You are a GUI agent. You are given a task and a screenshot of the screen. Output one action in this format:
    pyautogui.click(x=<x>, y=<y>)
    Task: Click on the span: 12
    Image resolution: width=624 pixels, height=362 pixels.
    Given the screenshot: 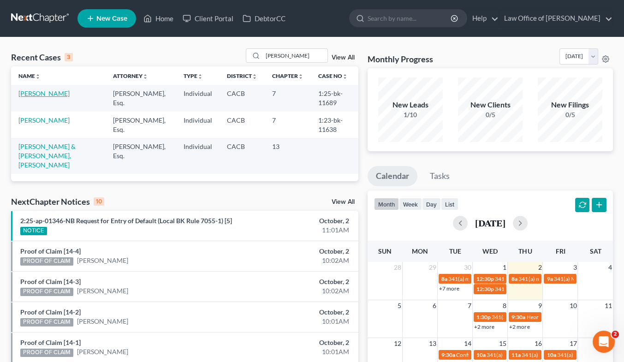 What is the action you would take?
    pyautogui.click(x=398, y=344)
    